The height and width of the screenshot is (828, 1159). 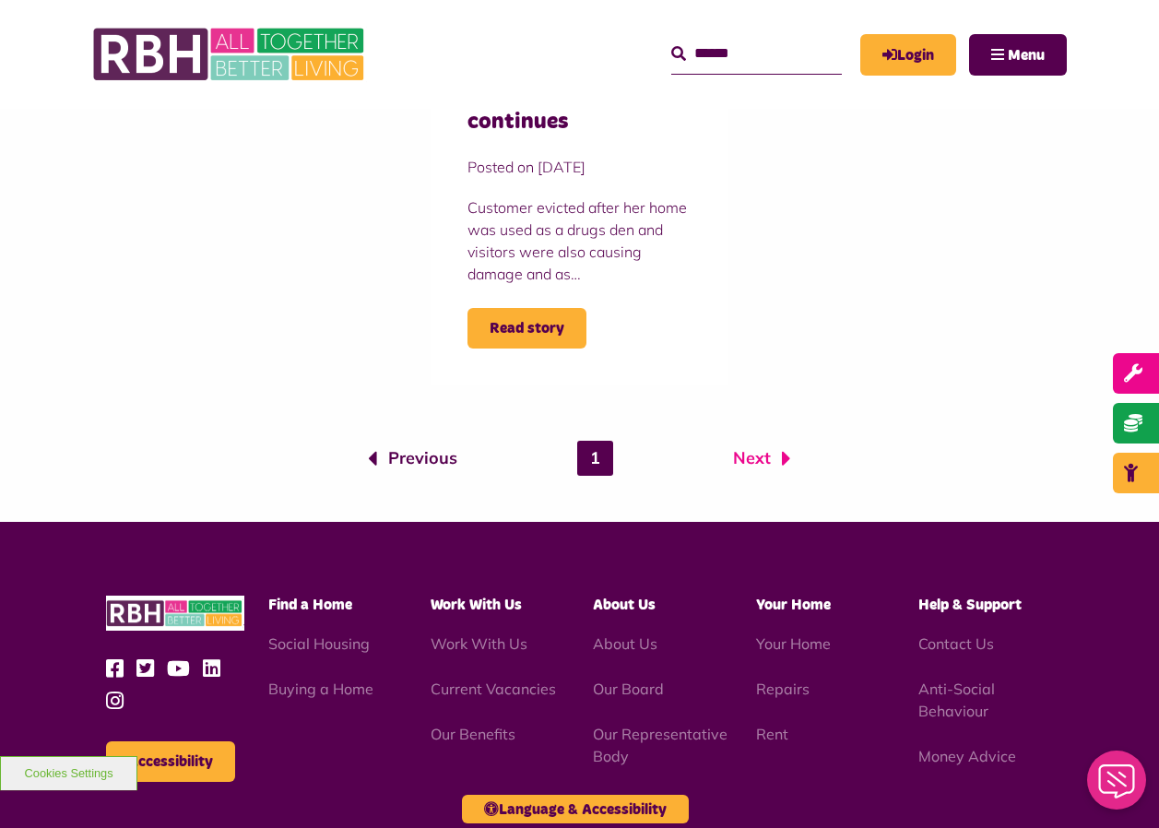 I want to click on a: Current Vacancies, so click(x=493, y=689).